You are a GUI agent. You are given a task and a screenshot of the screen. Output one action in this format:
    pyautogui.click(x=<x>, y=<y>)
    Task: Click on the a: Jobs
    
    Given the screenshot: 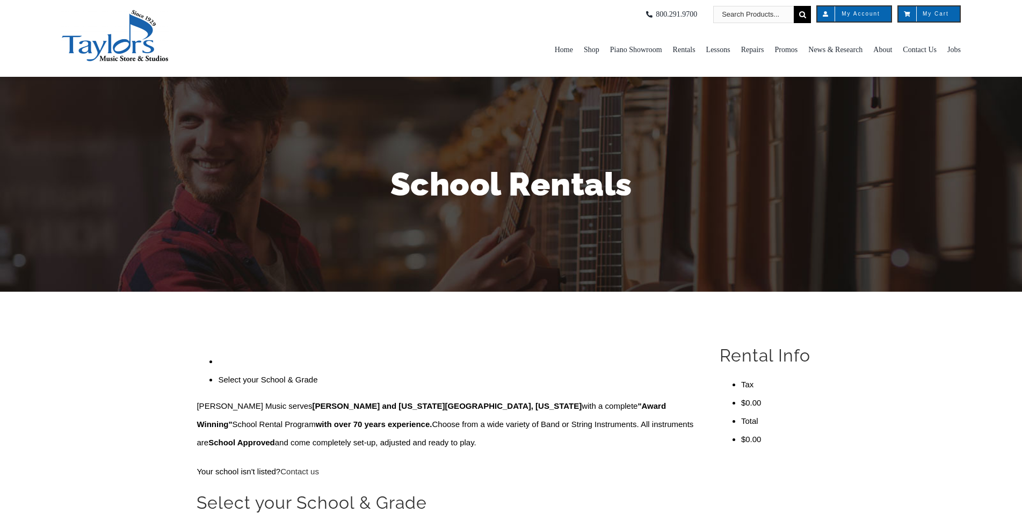 What is the action you would take?
    pyautogui.click(x=954, y=49)
    